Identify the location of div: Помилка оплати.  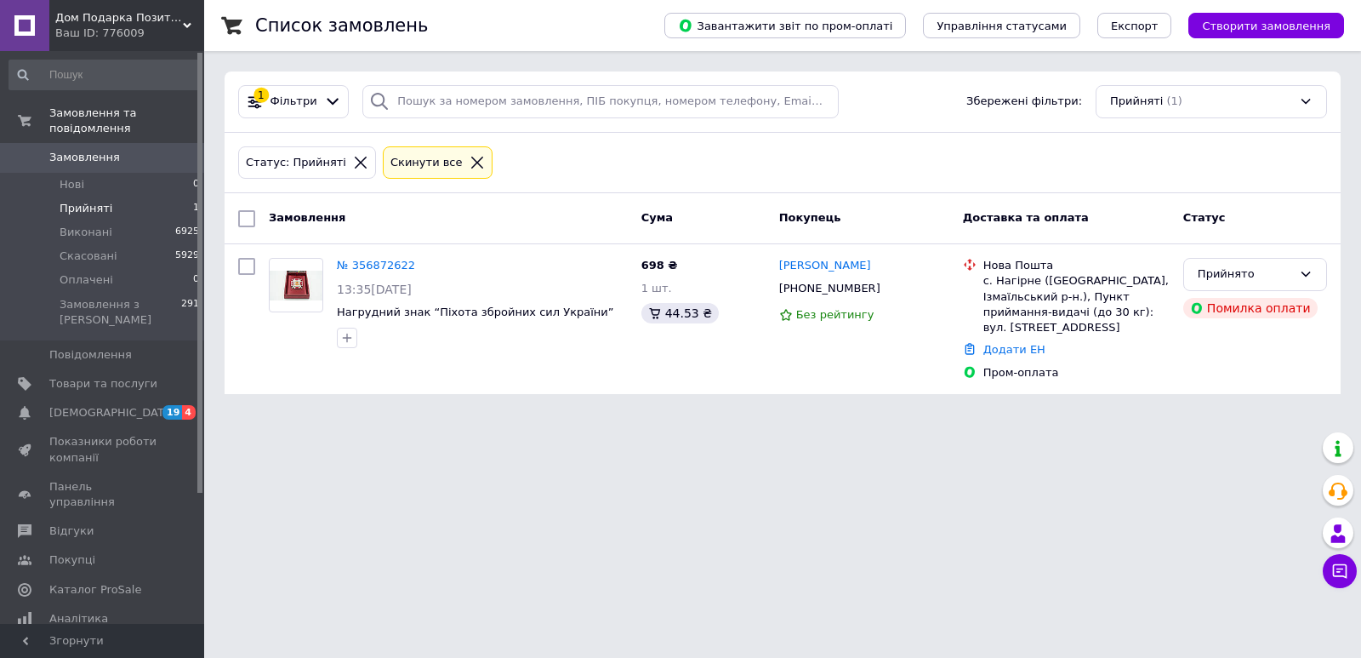
(1251, 308).